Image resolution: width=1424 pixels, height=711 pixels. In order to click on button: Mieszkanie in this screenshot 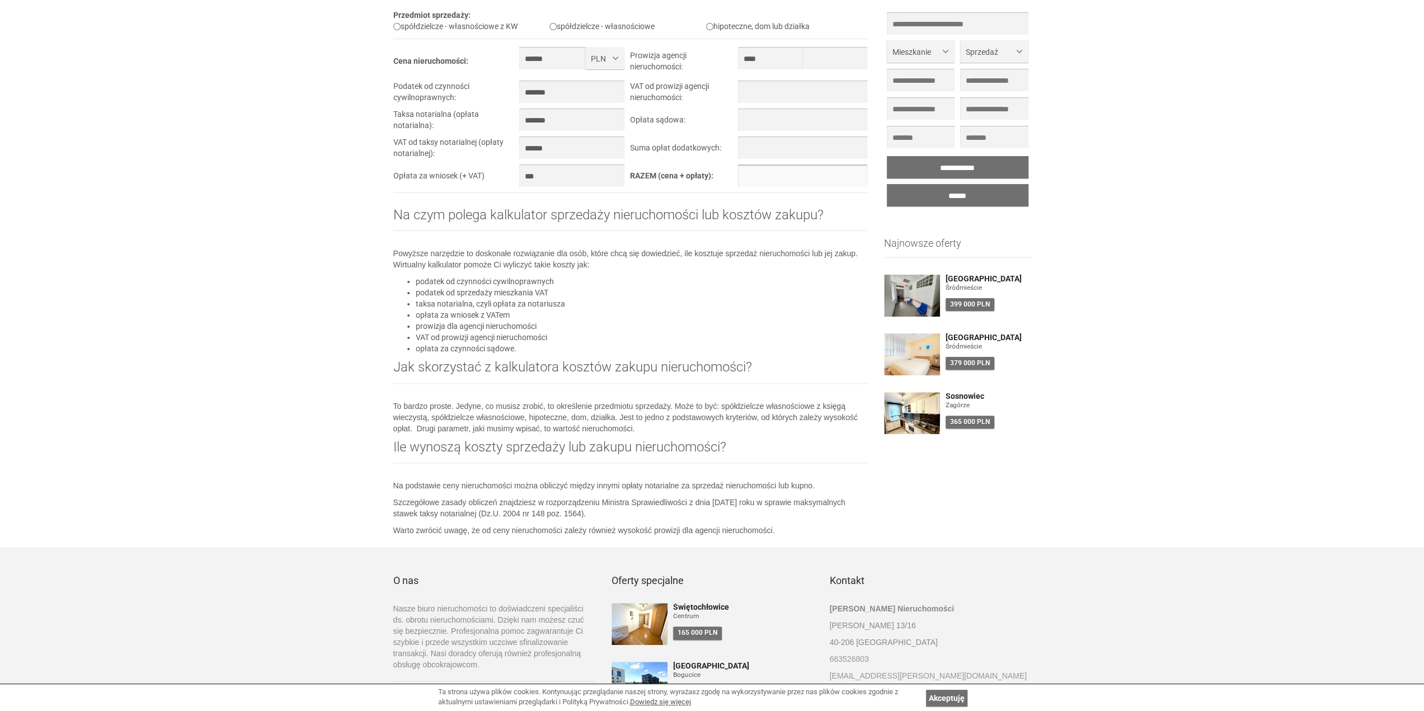, I will do `click(920, 51)`.